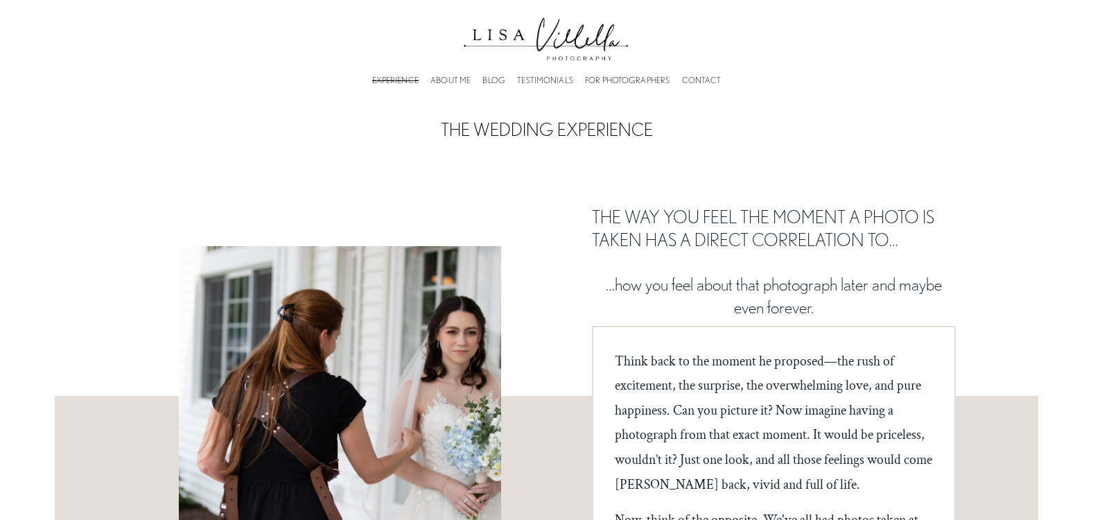  I want to click on span: THE WAY YOU FEEL THE MOMENT A PHOTO IS TAKEN HAS A DIRECT CORRELATION TO…, so click(765, 227).